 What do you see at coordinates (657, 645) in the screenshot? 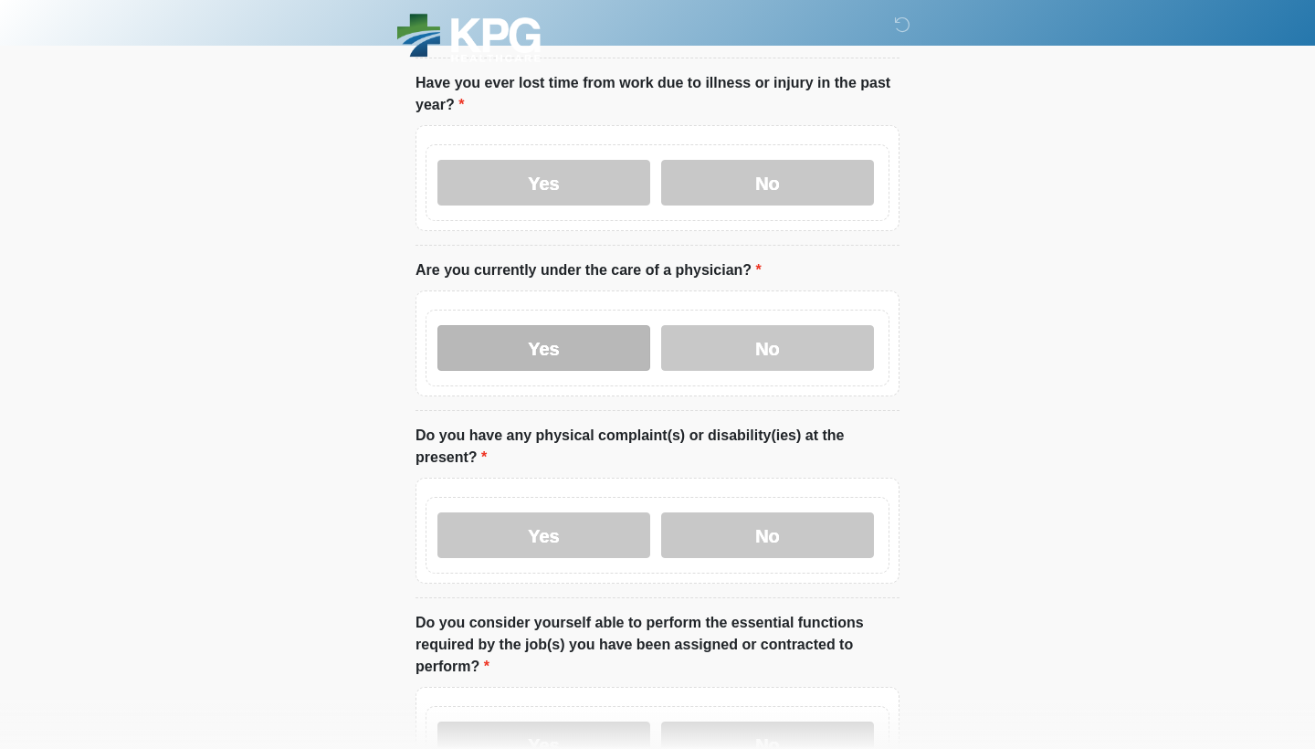
I see `label: Do you consider yourself able to perform the essential functions required by the job(s) you have ...` at bounding box center [657, 645].